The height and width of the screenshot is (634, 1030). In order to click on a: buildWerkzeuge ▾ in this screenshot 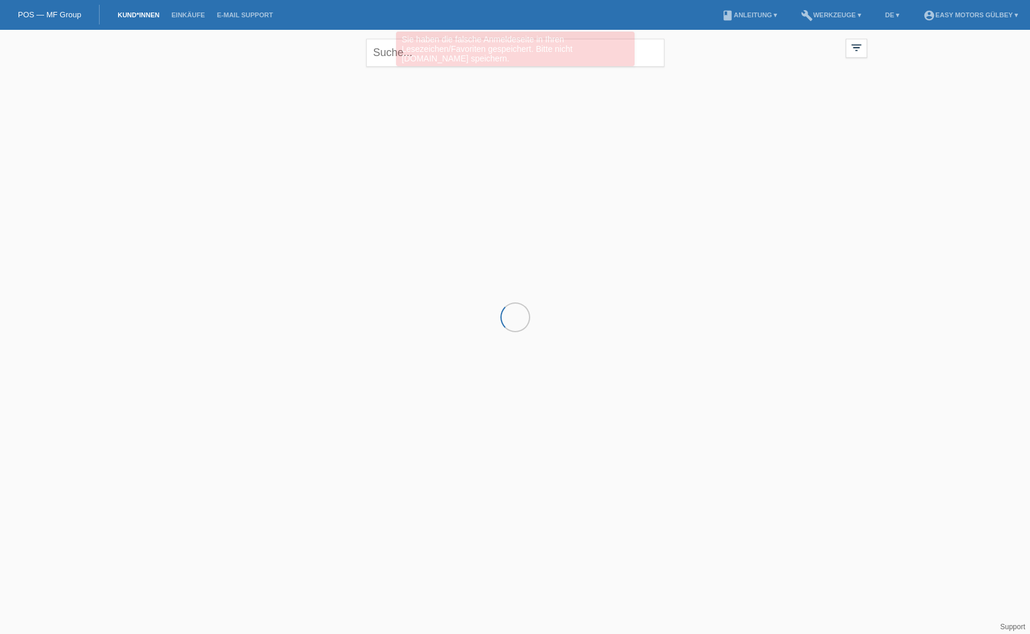, I will do `click(831, 15)`.